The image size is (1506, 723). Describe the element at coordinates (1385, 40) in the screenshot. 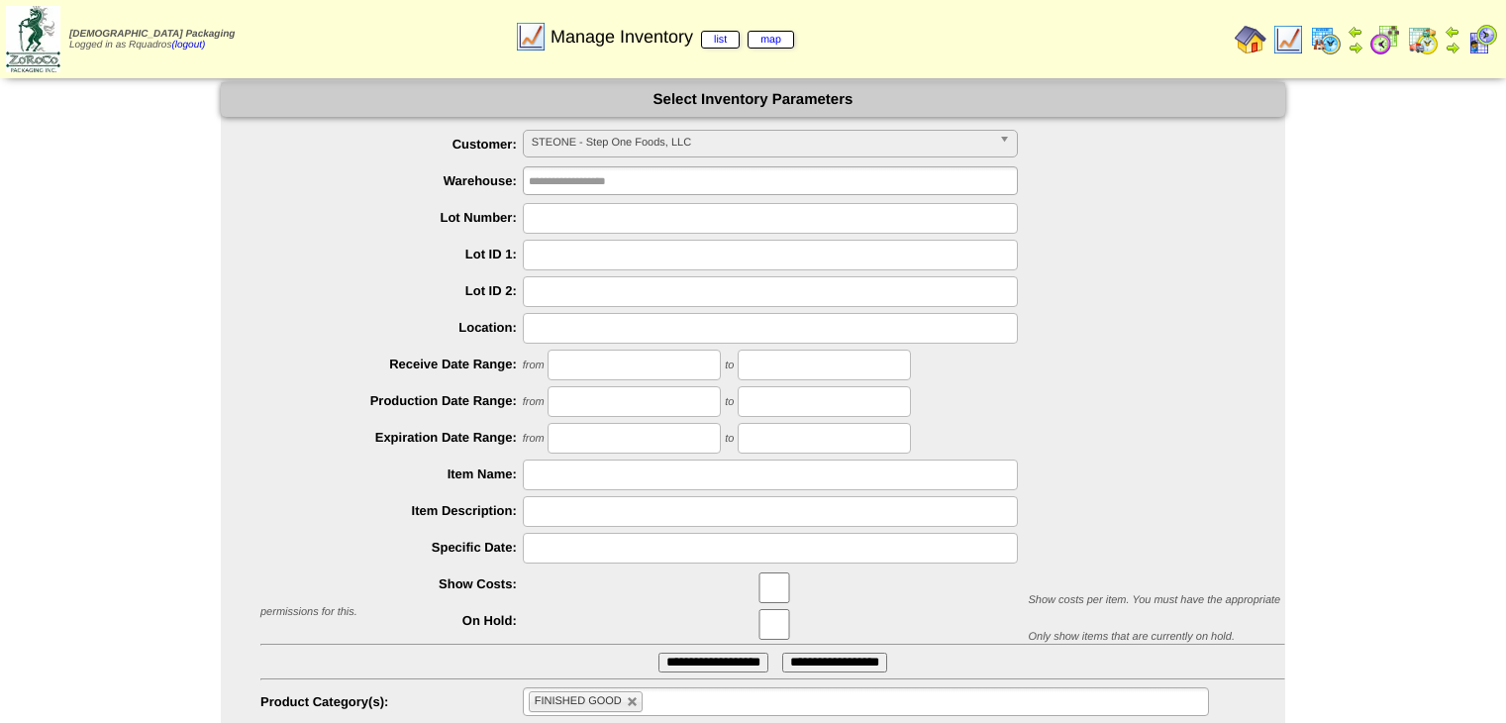

I see `img: calendarblend.gif` at that location.